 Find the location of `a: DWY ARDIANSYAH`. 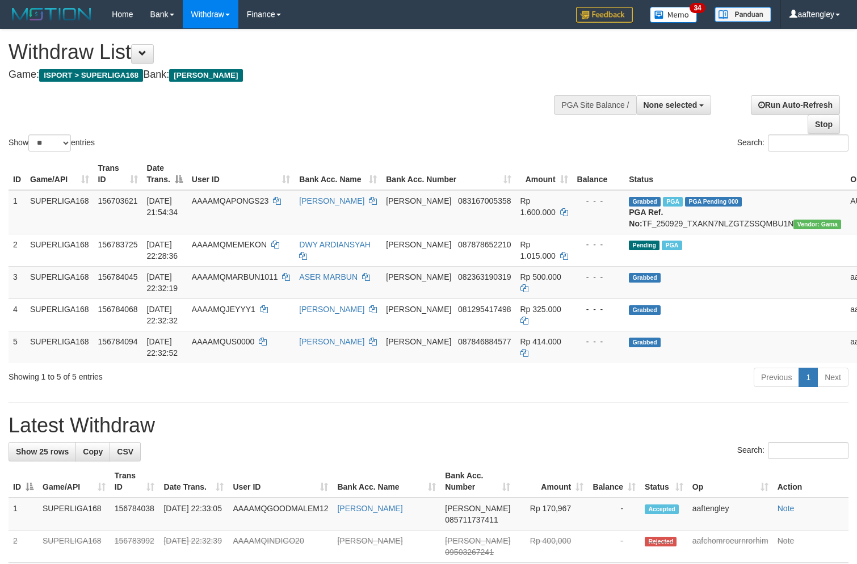

a: DWY ARDIANSYAH is located at coordinates (335, 245).